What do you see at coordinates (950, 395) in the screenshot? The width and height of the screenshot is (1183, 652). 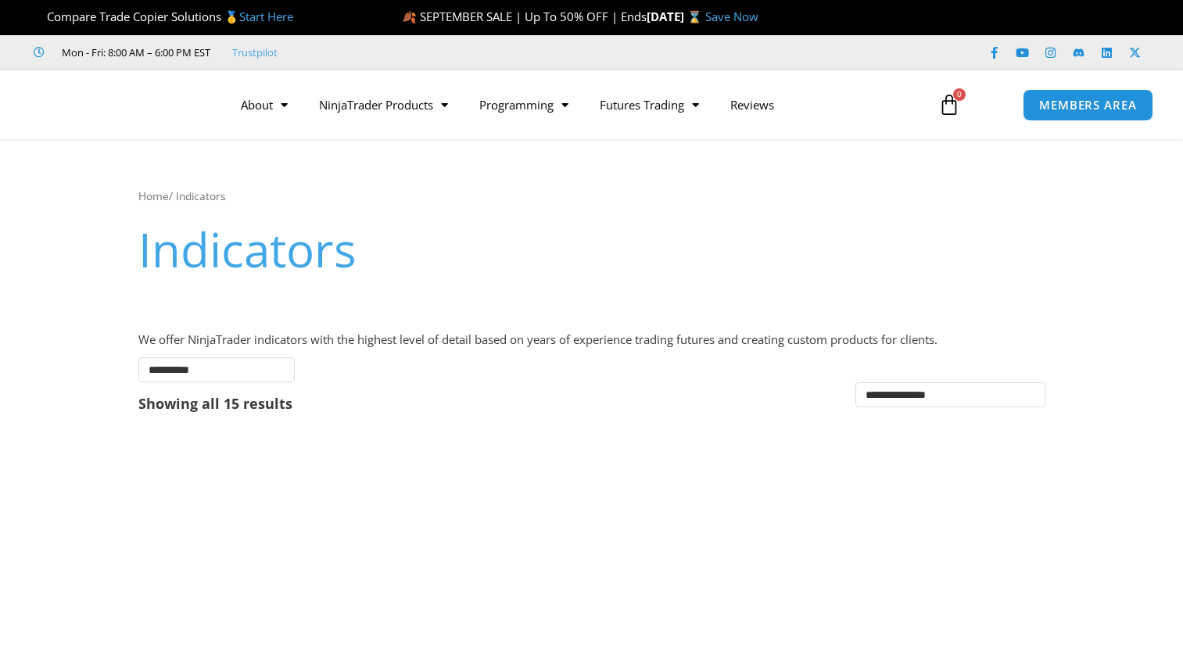 I see `select: Shop order` at bounding box center [950, 395].